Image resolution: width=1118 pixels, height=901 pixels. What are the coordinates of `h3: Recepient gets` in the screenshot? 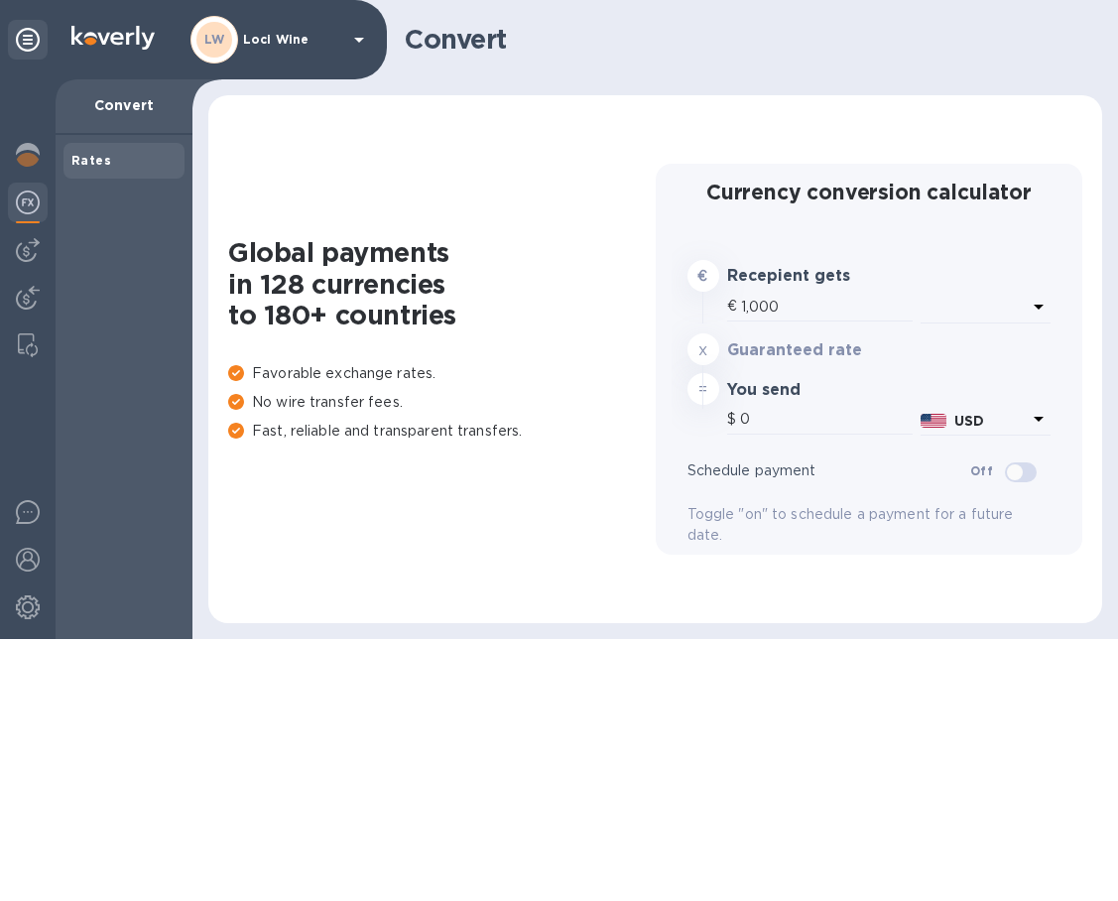 It's located at (801, 276).